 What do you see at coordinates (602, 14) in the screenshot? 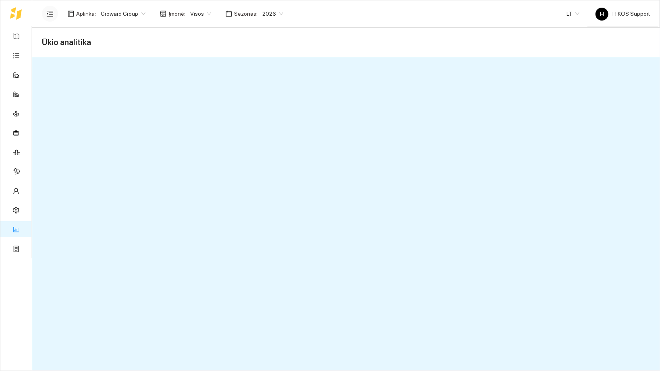
I see `span: H` at bounding box center [602, 14].